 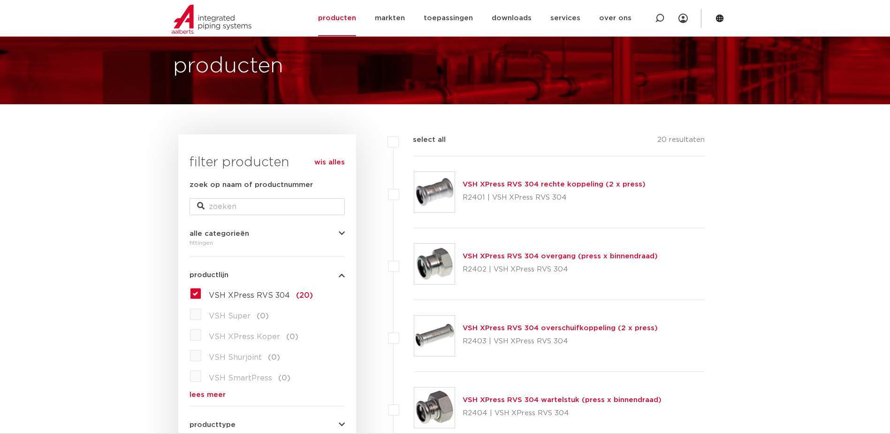 I want to click on label: zoek op naam of productnummer, so click(x=251, y=185).